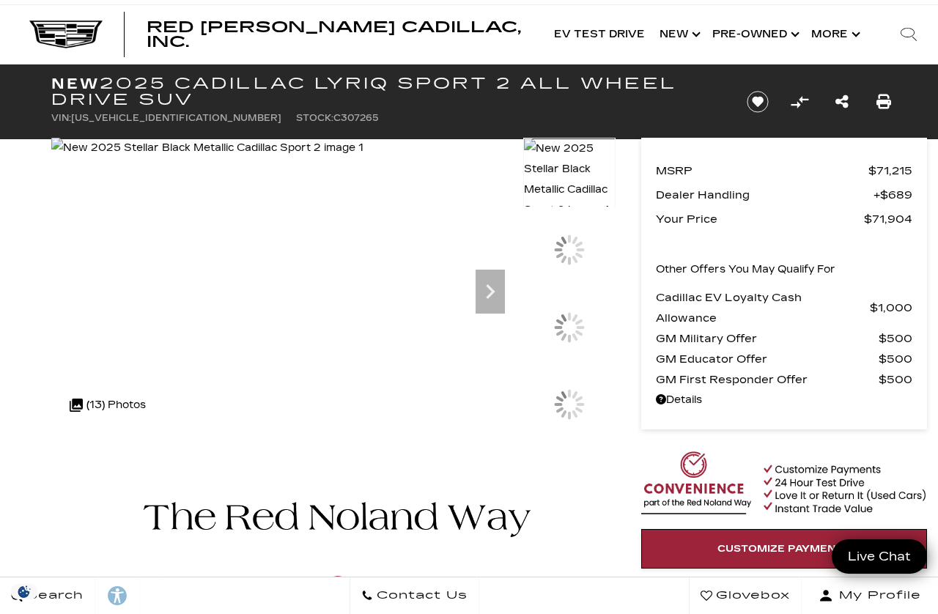 The width and height of the screenshot is (938, 614). What do you see at coordinates (757, 102) in the screenshot?
I see `button: Save vehicle` at bounding box center [757, 102].